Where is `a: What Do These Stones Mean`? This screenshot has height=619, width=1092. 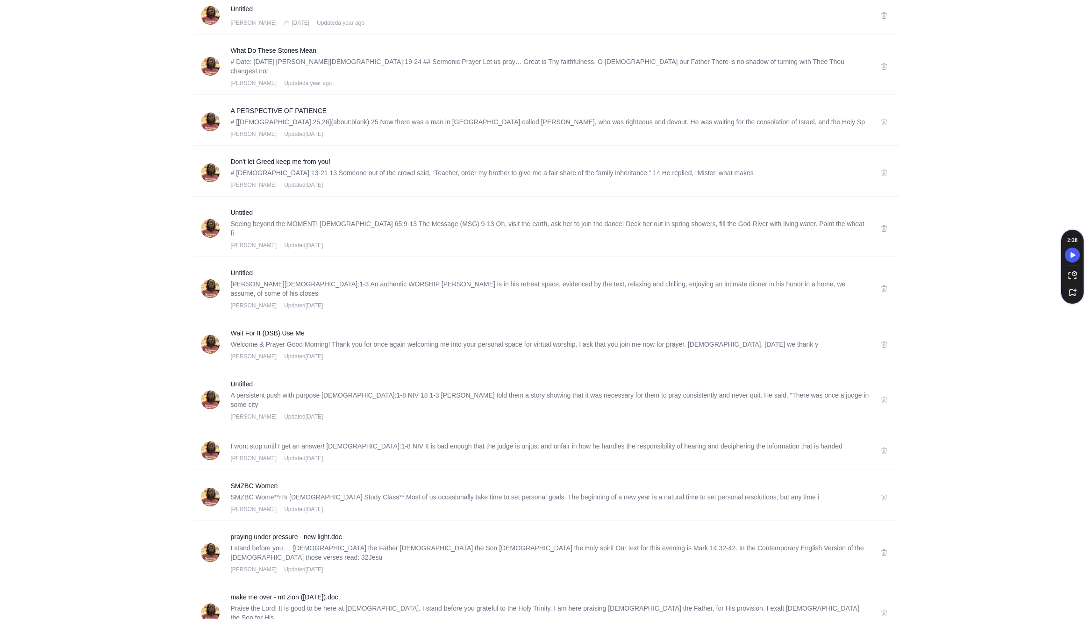
a: What Do These Stones Mean is located at coordinates (550, 50).